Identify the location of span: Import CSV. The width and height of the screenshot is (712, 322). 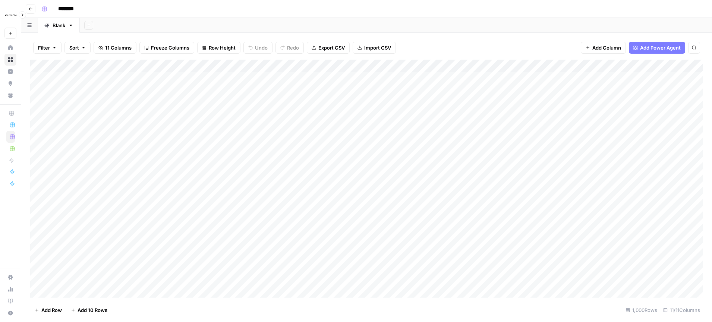
(378, 48).